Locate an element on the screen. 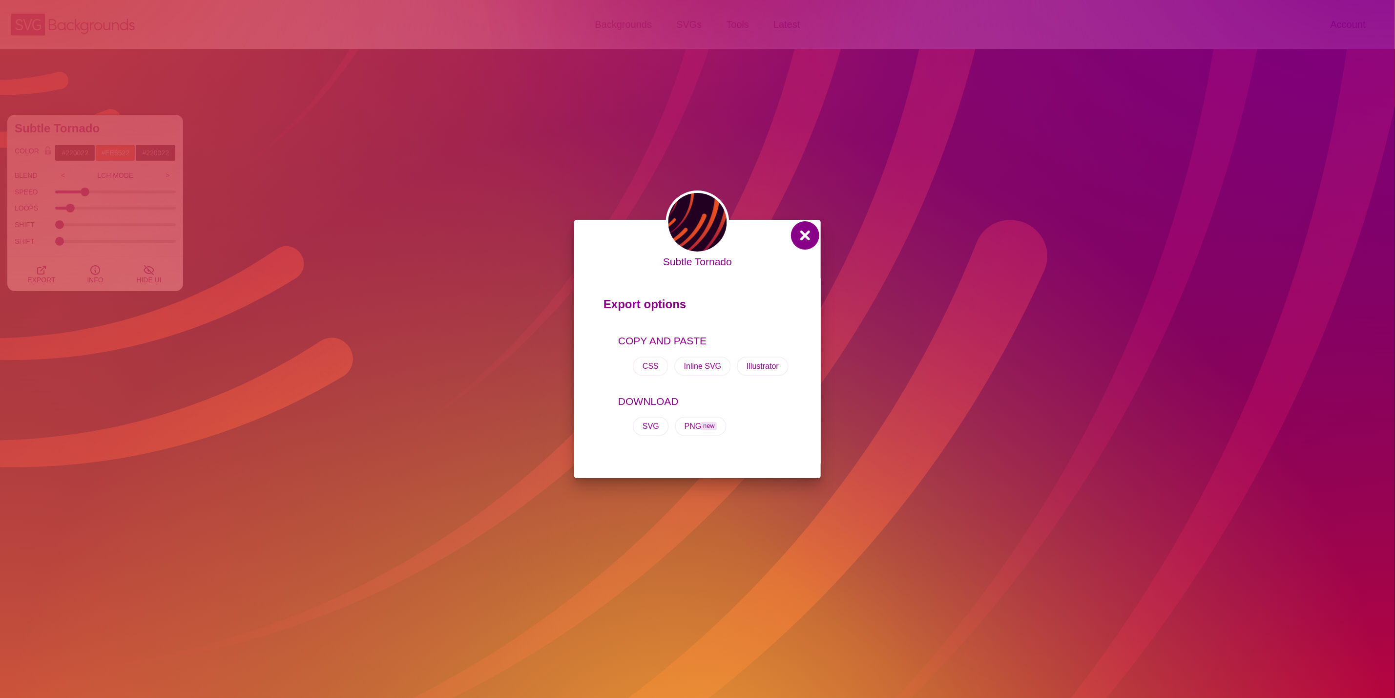  button: Inline SVG is located at coordinates (703, 366).